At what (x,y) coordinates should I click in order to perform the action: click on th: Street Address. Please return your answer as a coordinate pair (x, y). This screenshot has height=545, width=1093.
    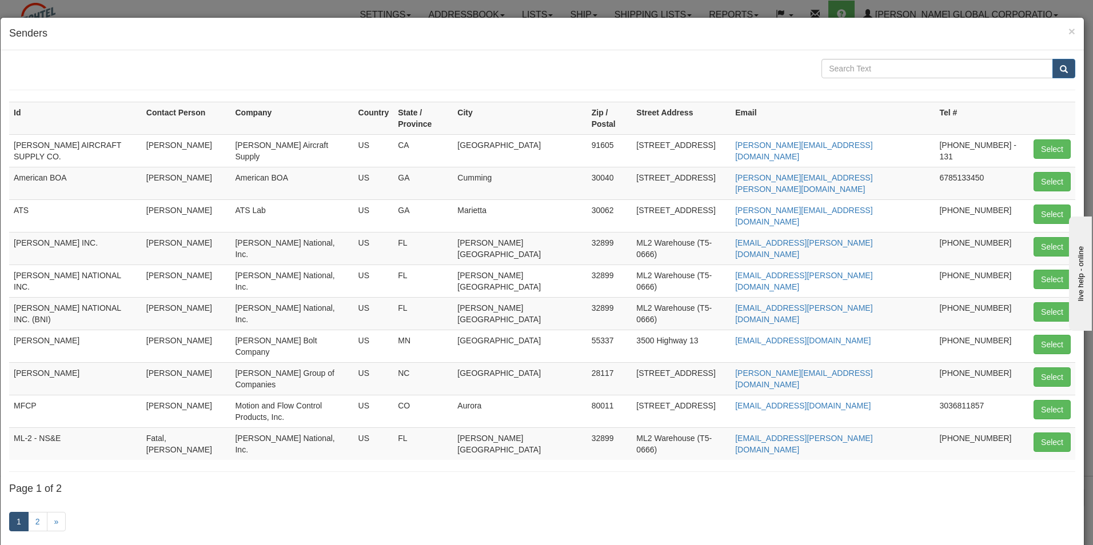
    Looking at the image, I should click on (681, 118).